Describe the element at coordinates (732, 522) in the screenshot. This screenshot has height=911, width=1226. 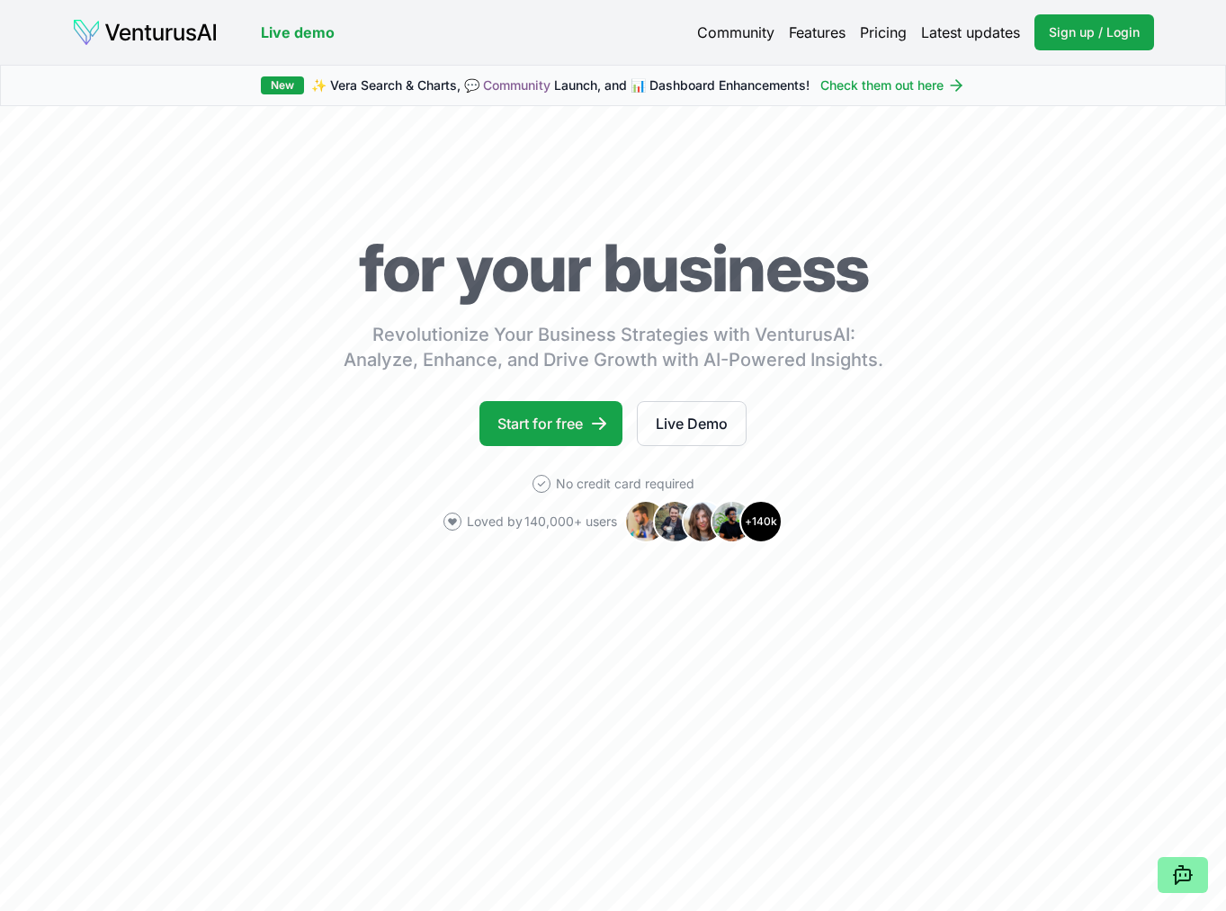
I see `img: Avatar 4` at that location.